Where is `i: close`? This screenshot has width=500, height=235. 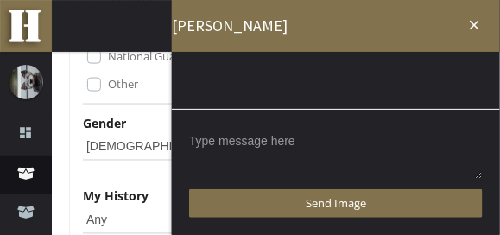
i: close is located at coordinates (475, 25).